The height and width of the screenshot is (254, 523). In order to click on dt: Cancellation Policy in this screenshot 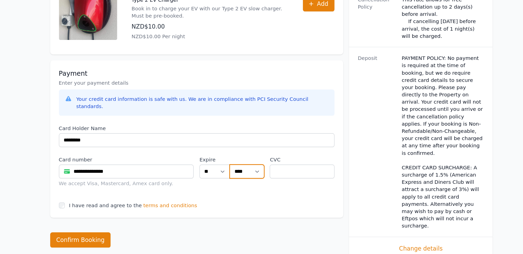, I will do `click(361, 24)`.